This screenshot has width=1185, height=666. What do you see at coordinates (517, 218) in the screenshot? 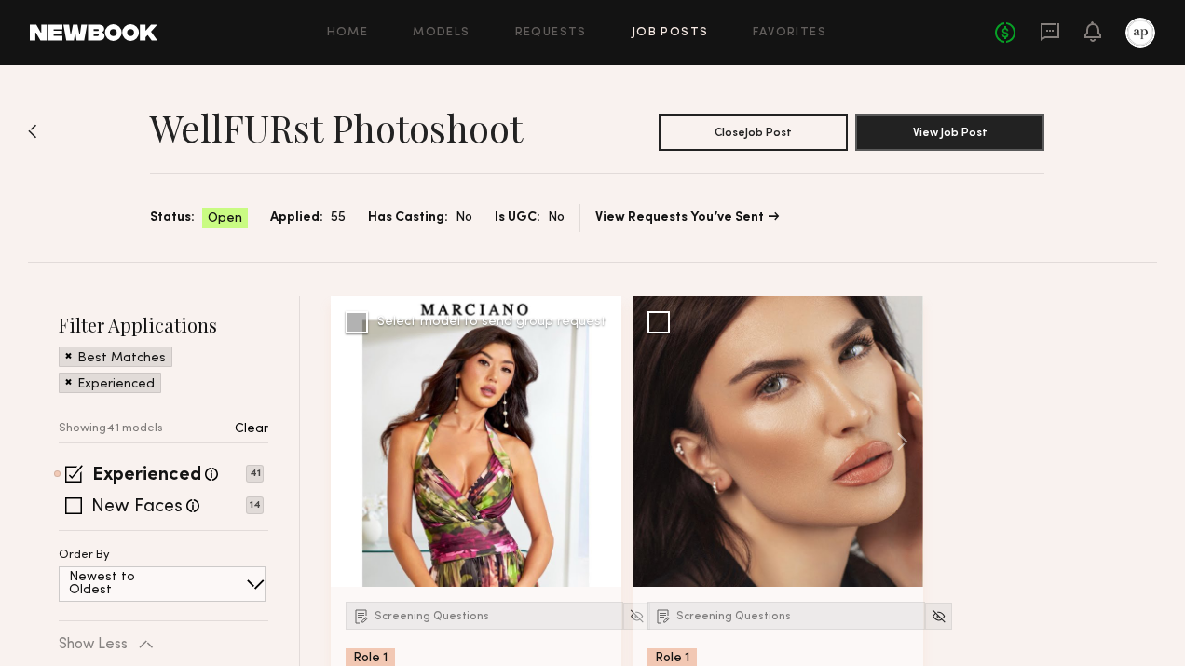
I see `span: Is UGC:` at bounding box center [517, 218].